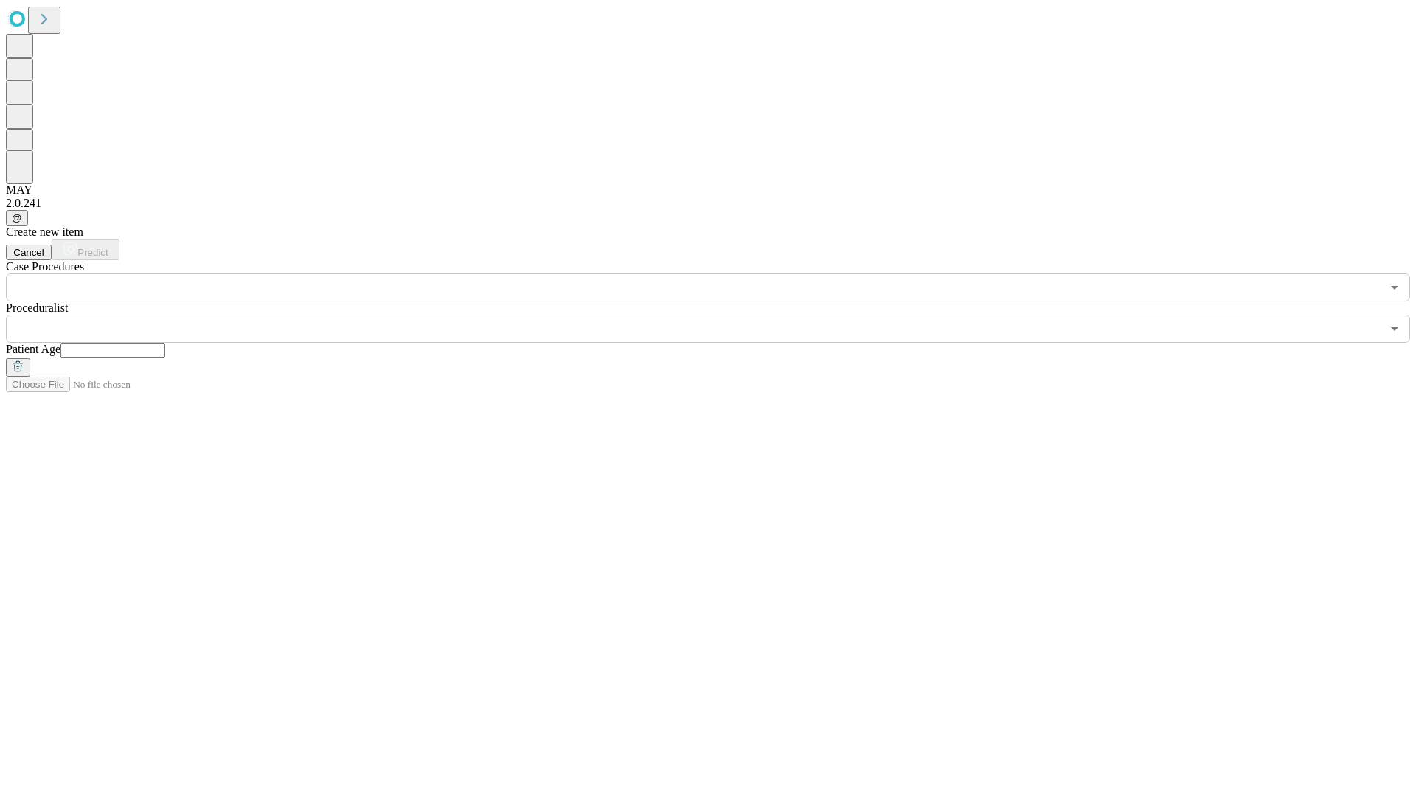  Describe the element at coordinates (33, 349) in the screenshot. I see `span: Patient Age` at that location.